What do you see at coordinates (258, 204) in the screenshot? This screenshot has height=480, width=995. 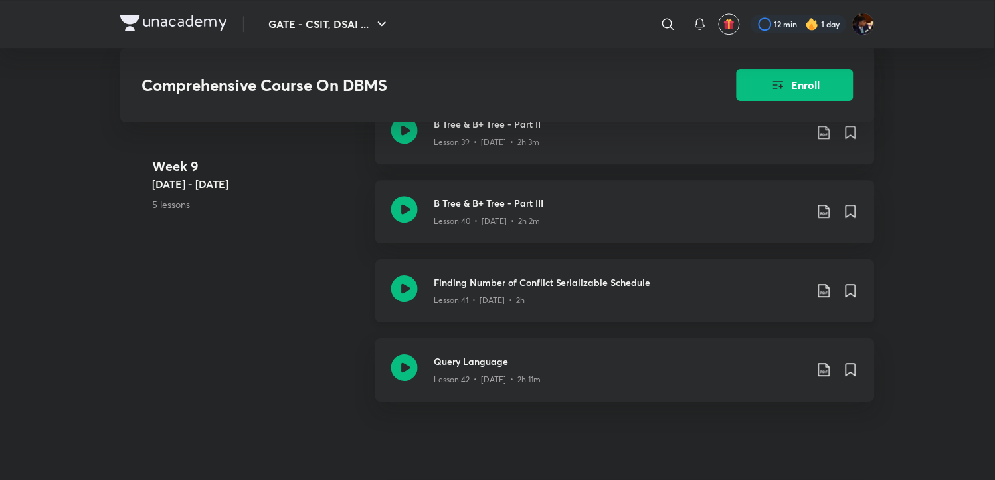 I see `p: 5 lessons` at bounding box center [258, 204].